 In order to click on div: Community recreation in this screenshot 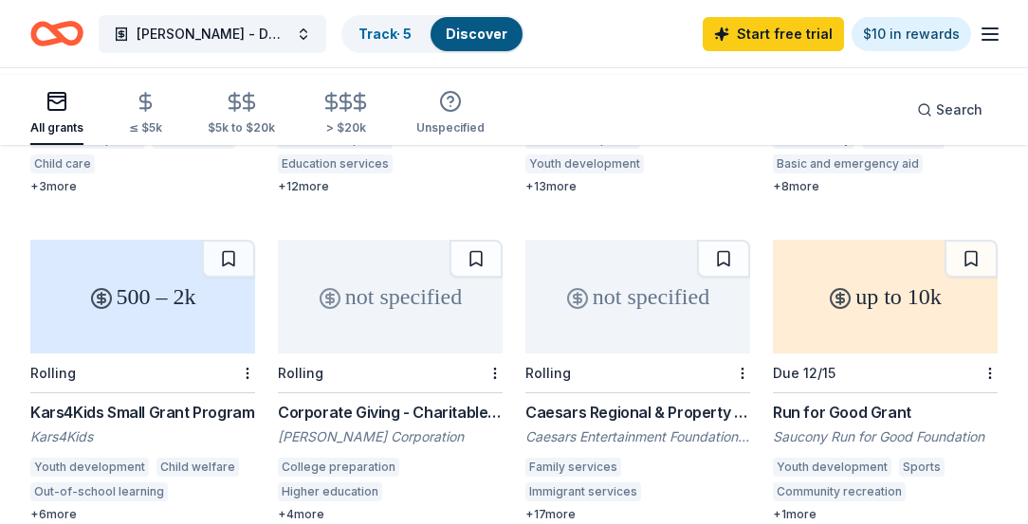, I will do `click(839, 492)`.